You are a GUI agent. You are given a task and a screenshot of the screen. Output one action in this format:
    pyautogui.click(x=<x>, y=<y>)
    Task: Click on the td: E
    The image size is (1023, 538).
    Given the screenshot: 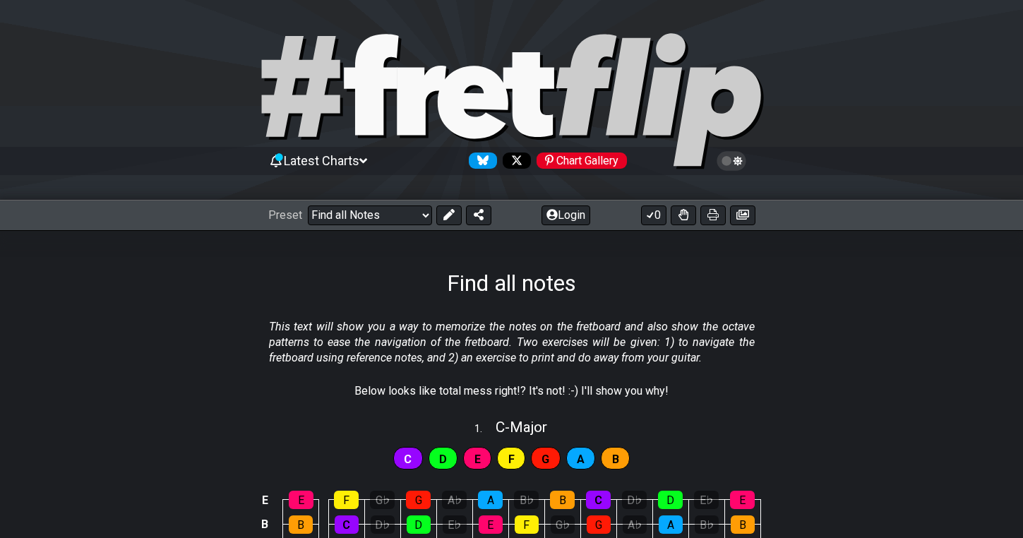 What is the action you would take?
    pyautogui.click(x=265, y=500)
    